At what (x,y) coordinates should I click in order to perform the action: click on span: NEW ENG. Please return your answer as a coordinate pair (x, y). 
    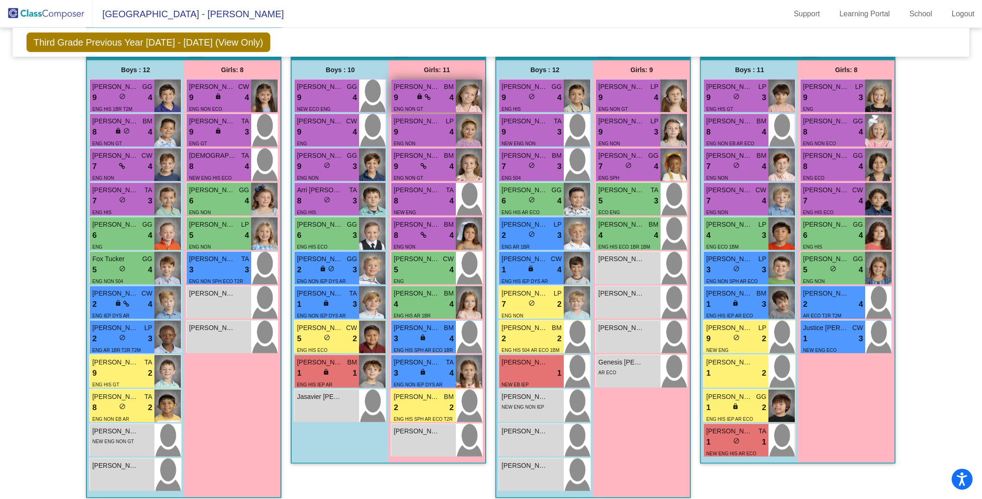
    Looking at the image, I should click on (405, 212).